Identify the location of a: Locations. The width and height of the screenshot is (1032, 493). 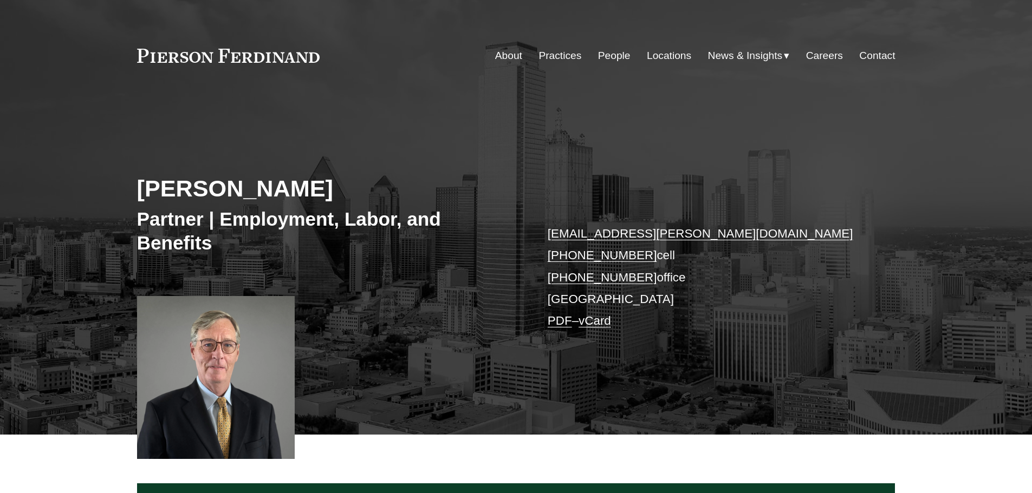
(669, 56).